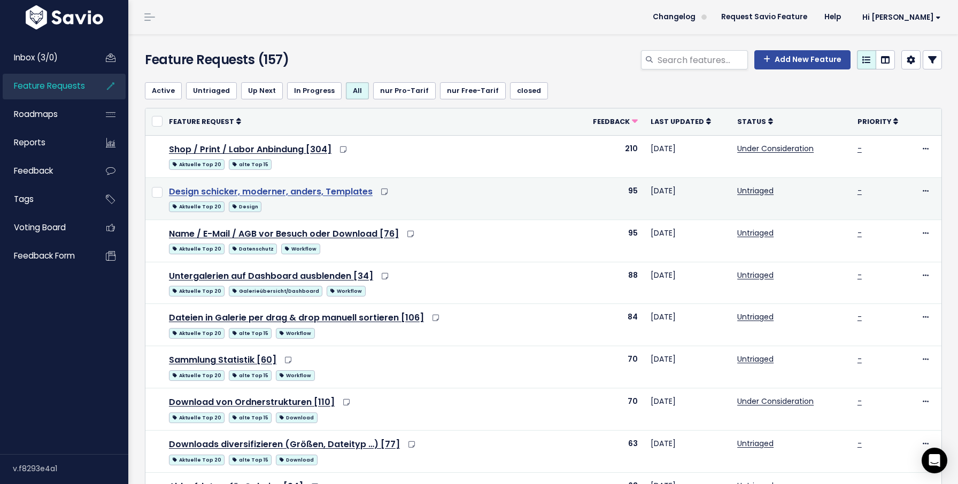 The image size is (958, 484). Describe the element at coordinates (702, 60) in the screenshot. I see `input: Search features...` at that location.